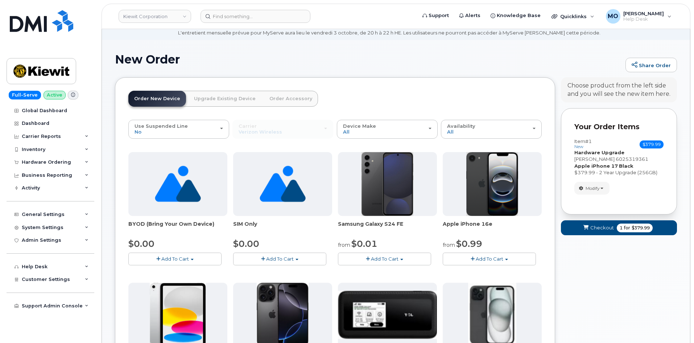  I want to click on span: 6025319361, so click(632, 159).